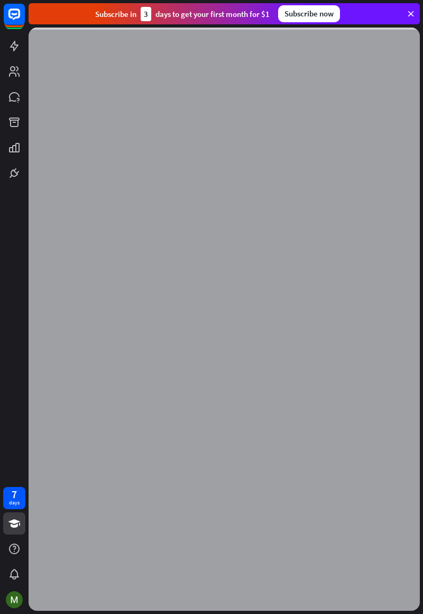 The width and height of the screenshot is (423, 614). I want to click on a: 7 days, so click(14, 498).